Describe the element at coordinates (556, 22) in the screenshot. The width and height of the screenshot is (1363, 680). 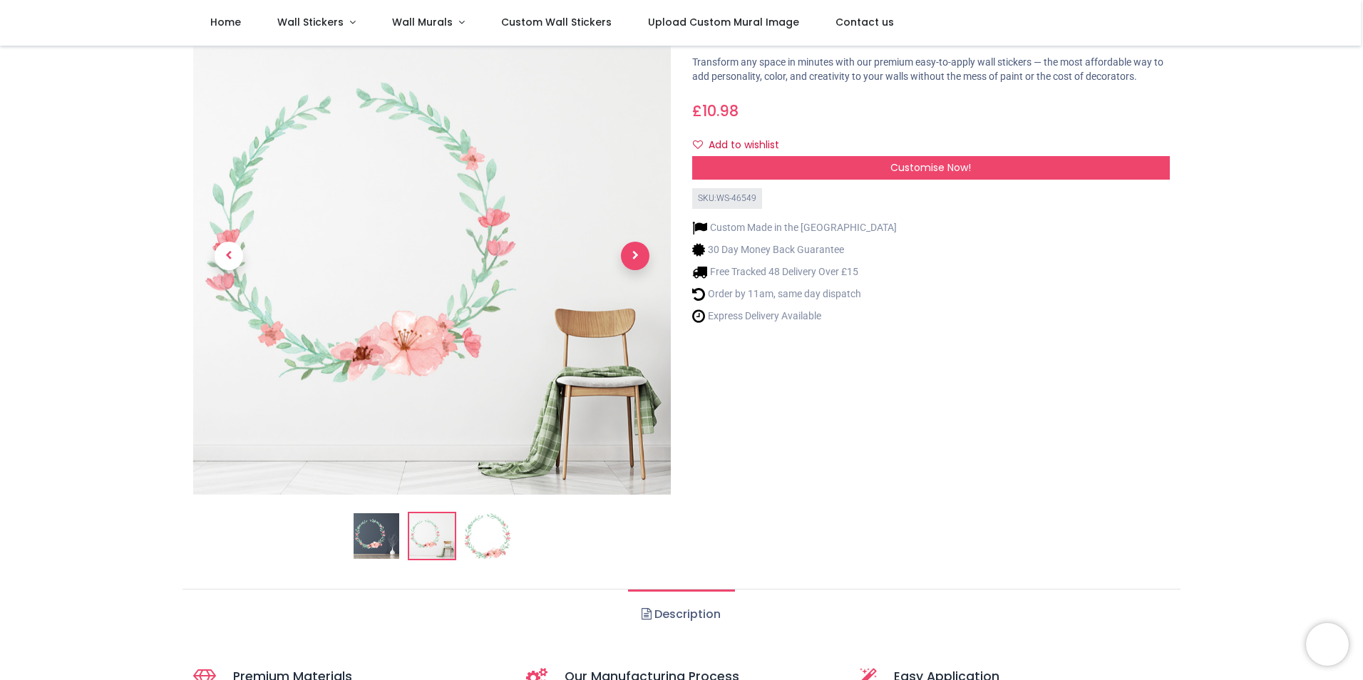
I see `span: Custom Wall Stickers` at that location.